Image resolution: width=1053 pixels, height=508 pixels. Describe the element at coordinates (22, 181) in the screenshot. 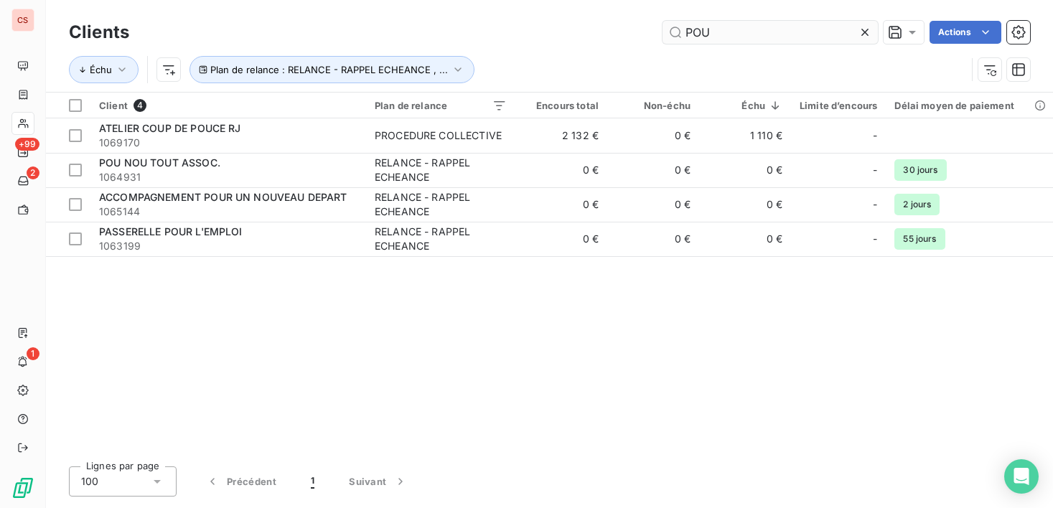

I see `a: 2` at that location.